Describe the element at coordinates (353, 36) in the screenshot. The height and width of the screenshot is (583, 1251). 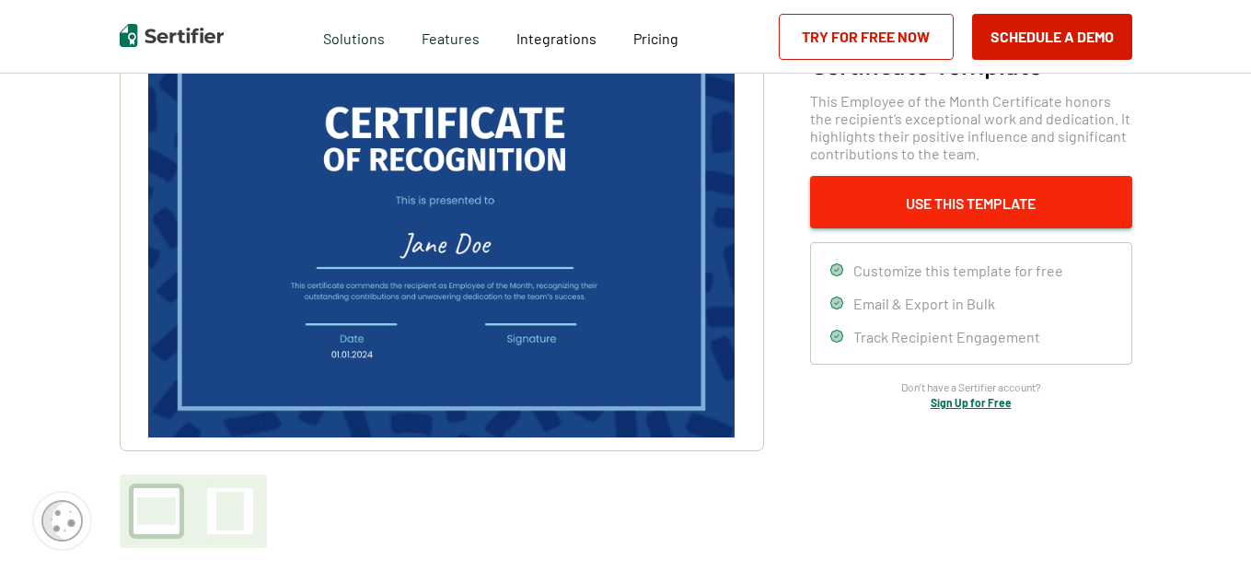
I see `span: Solutions` at that location.